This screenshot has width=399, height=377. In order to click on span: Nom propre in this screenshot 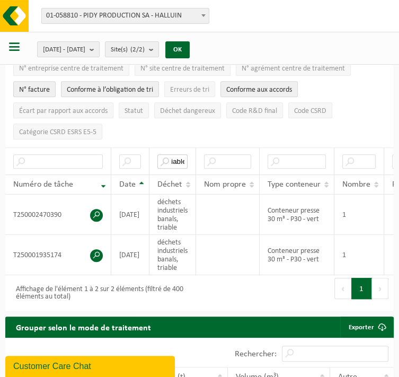, I will do `click(225, 185)`.